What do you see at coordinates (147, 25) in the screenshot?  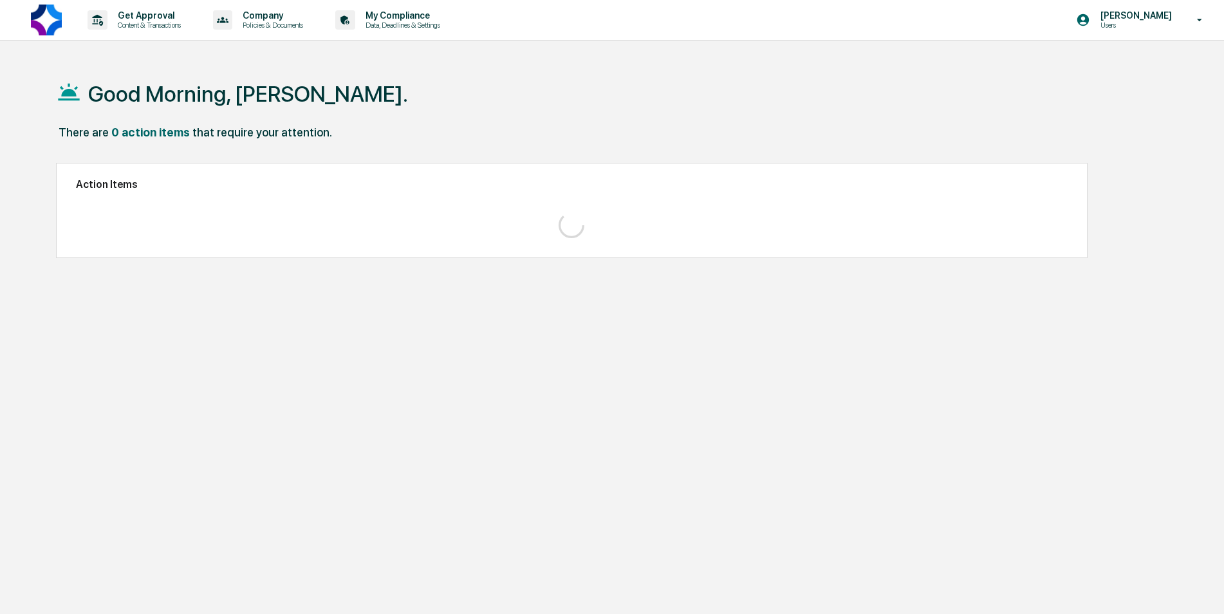 I see `p: Content & Transactions` at bounding box center [147, 25].